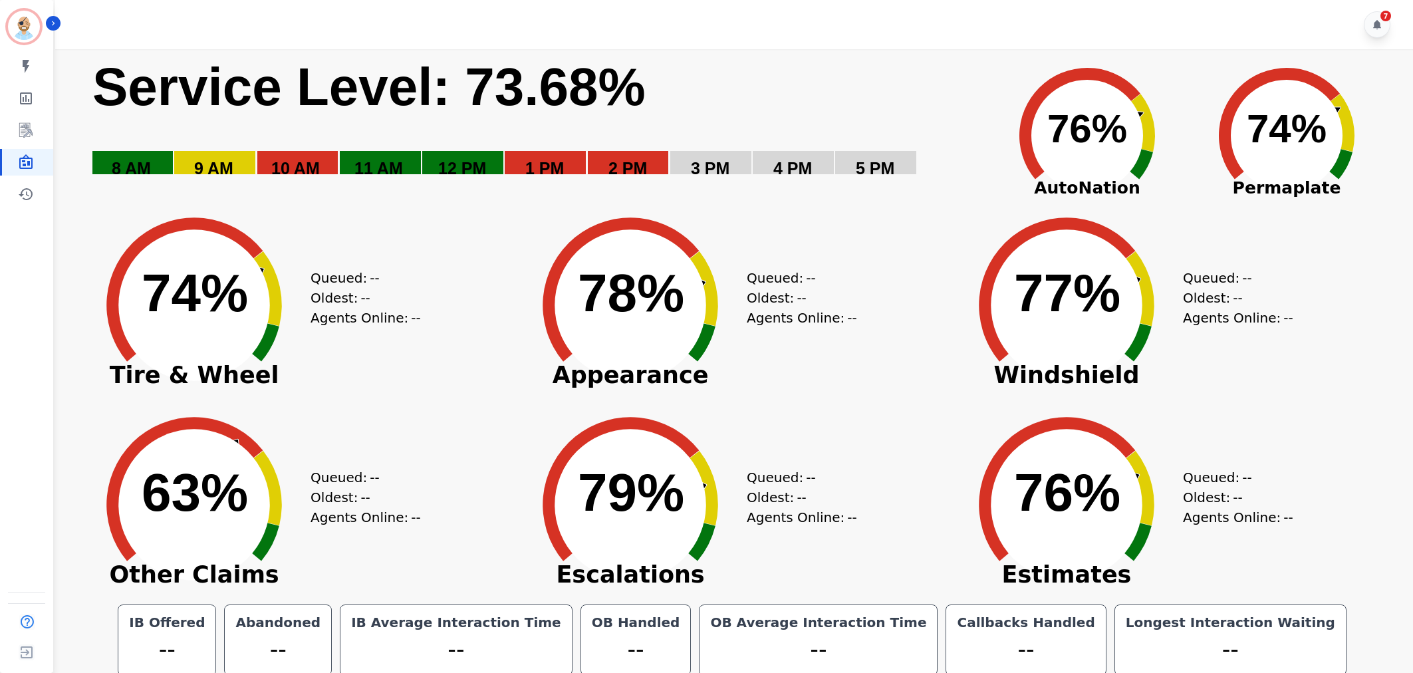 The width and height of the screenshot is (1413, 673). Describe the element at coordinates (538, 126) in the screenshot. I see `svg: Service Level: 0%` at that location.